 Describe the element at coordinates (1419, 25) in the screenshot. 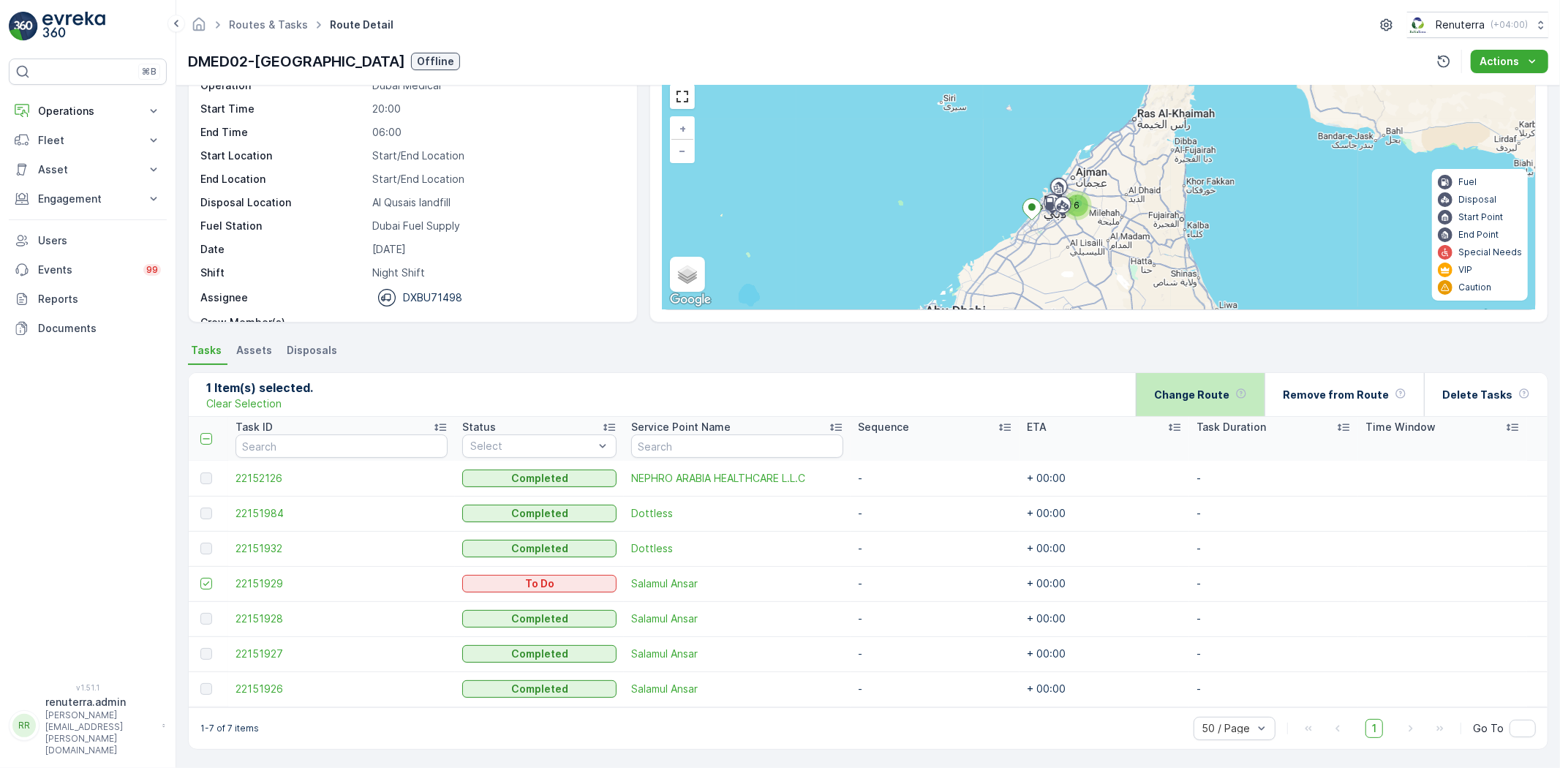

I see `img: Screenshot_2024-07-26_at_13.33.01.png` at that location.